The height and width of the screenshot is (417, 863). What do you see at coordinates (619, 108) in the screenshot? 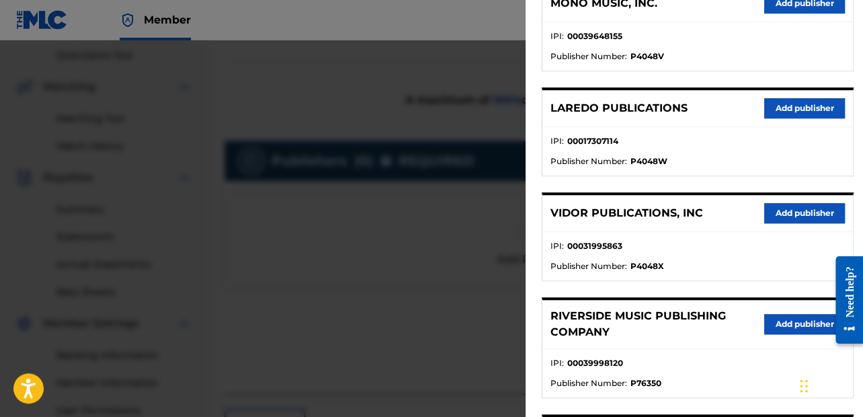
I see `p: LAREDO PUBLICATIONS` at bounding box center [619, 108].